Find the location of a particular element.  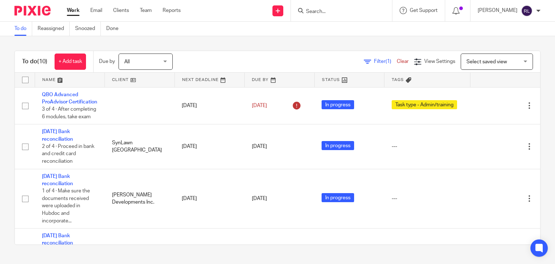

a: To do is located at coordinates (23, 29).